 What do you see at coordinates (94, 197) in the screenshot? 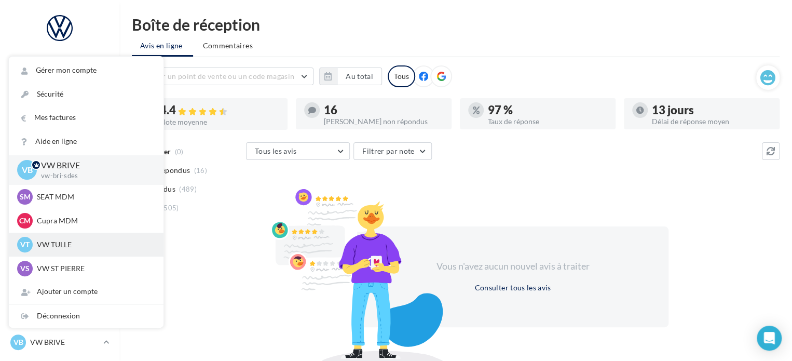
I see `p: SEAT MDM` at bounding box center [94, 197].